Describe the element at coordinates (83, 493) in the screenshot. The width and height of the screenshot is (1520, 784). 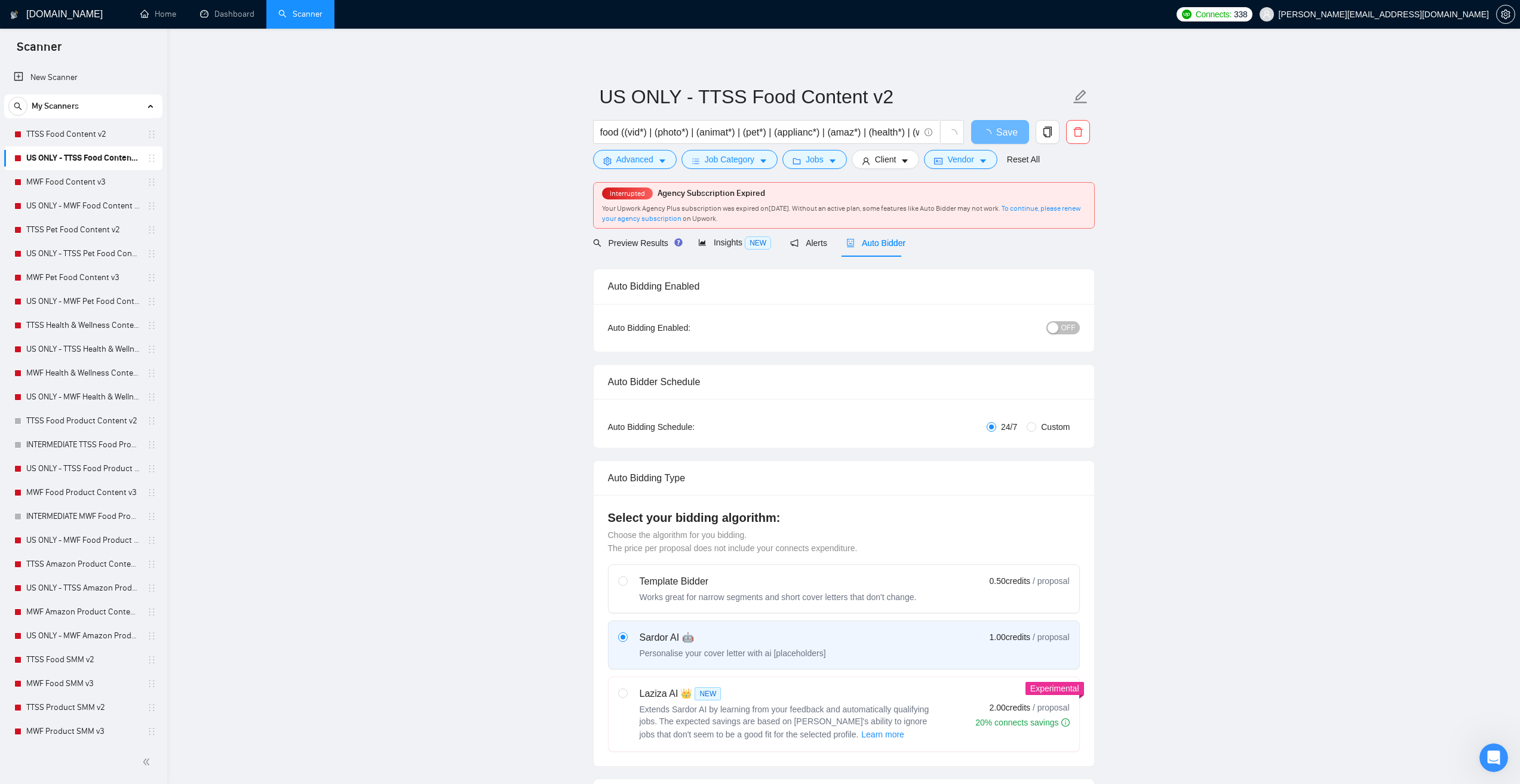
I see `a: MWF Food Product Content v3` at that location.